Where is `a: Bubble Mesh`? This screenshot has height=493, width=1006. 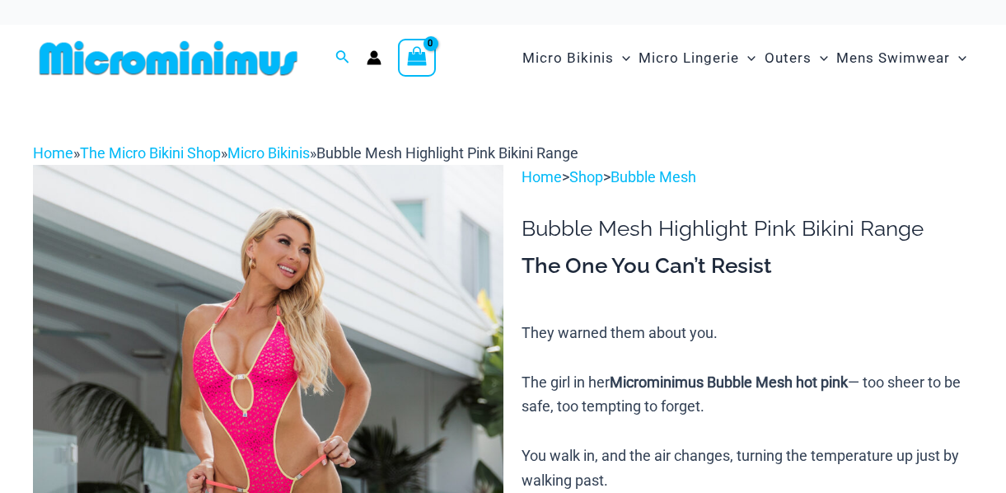
a: Bubble Mesh is located at coordinates (653, 176).